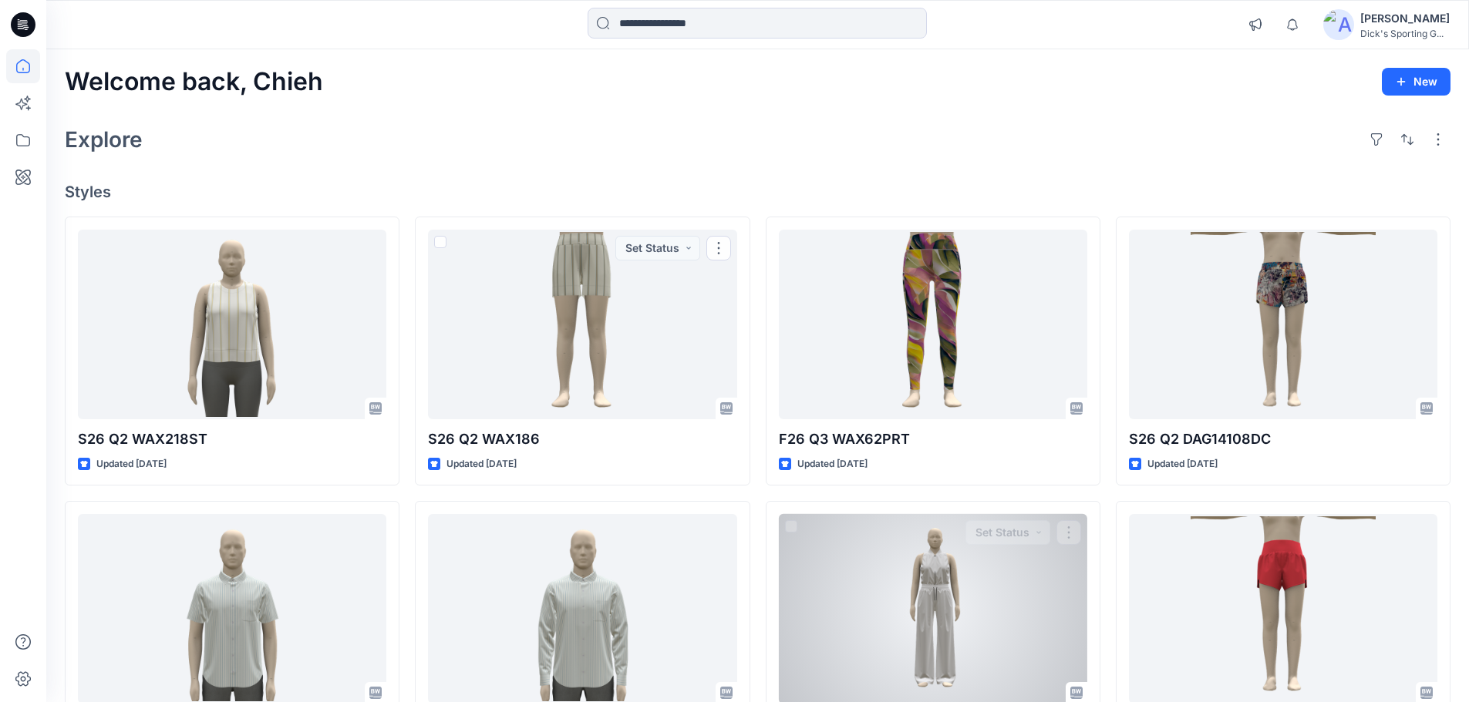  Describe the element at coordinates (1338, 25) in the screenshot. I see `img: avatar` at that location.